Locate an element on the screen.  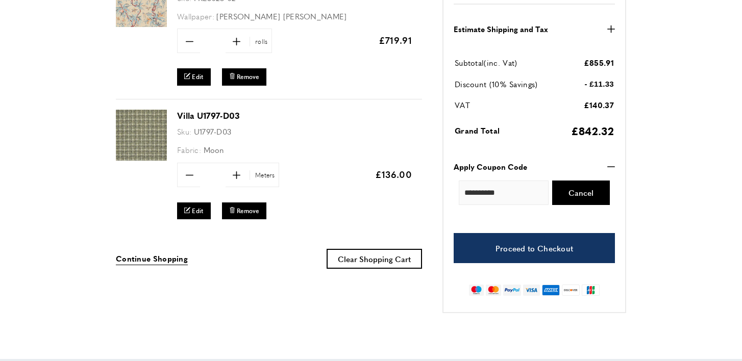
span: (inc. Vat) is located at coordinates (500, 62).